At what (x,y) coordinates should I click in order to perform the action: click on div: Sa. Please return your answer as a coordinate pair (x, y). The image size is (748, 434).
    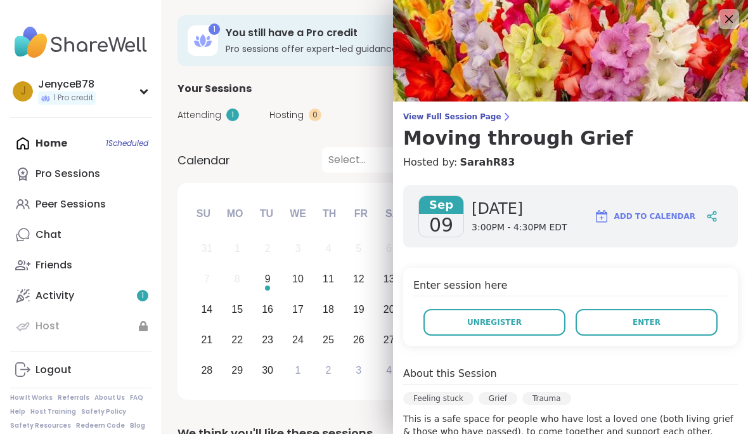
    Looking at the image, I should click on (392, 214).